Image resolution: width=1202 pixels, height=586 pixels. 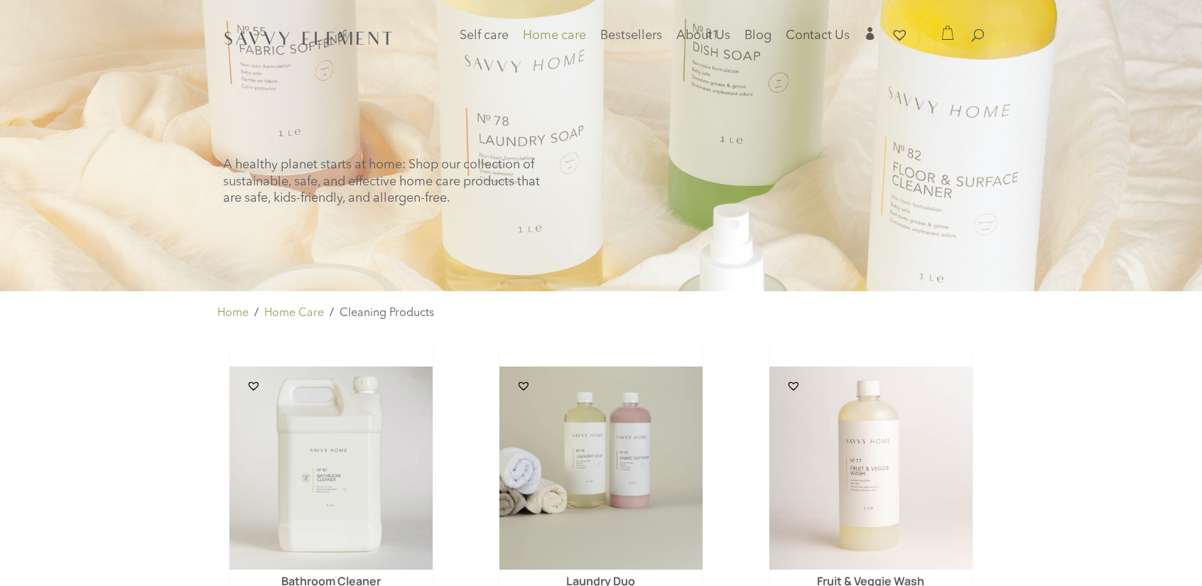 I want to click on a: Home Care, so click(x=294, y=313).